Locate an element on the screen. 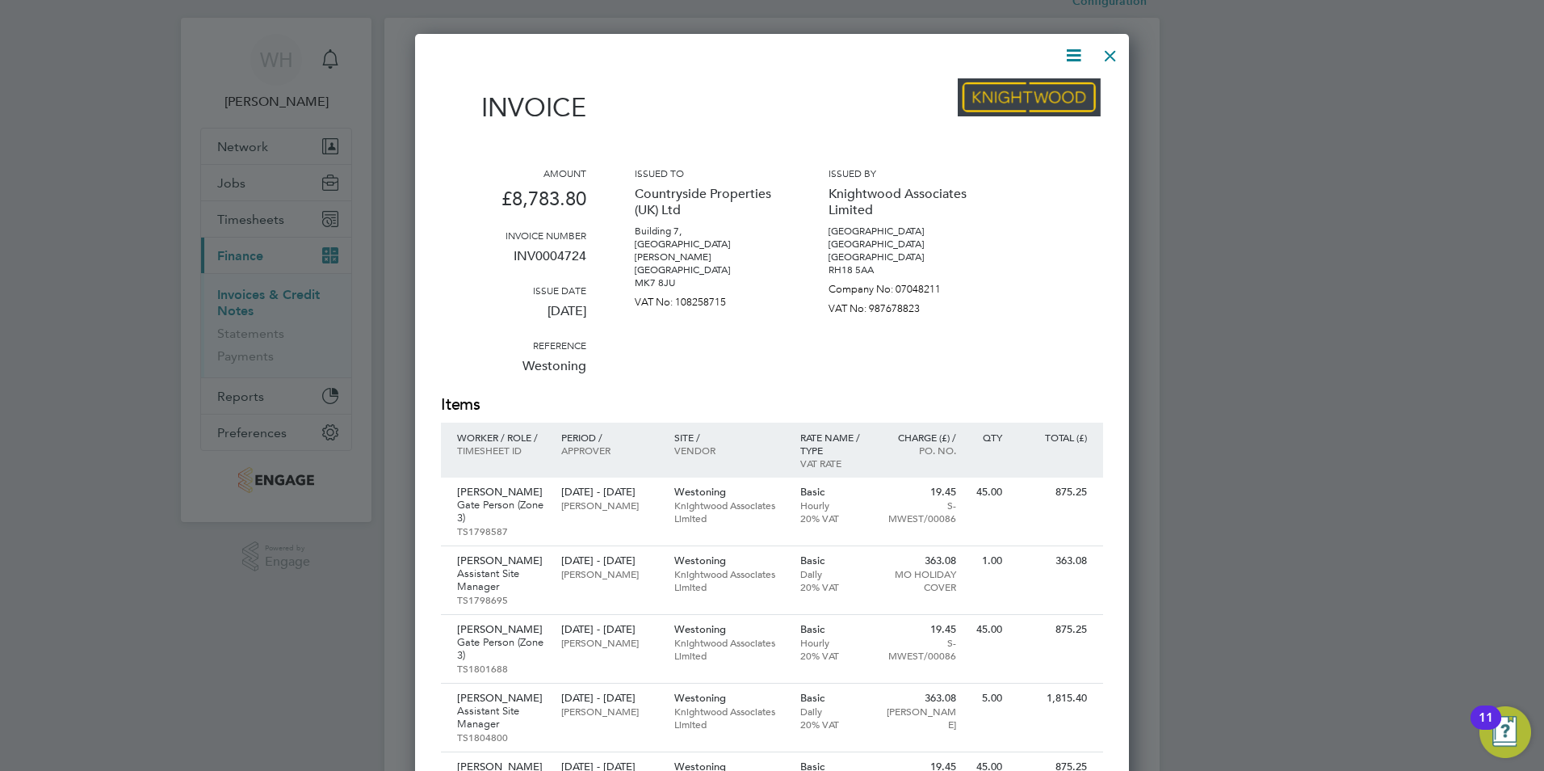  p: QTY is located at coordinates (987, 437).